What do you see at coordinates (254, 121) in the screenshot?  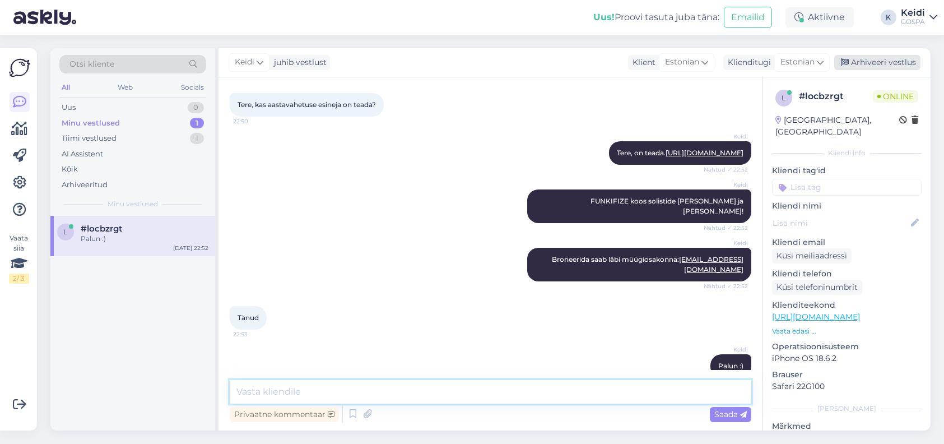 I see `span: 22:50` at bounding box center [254, 121].